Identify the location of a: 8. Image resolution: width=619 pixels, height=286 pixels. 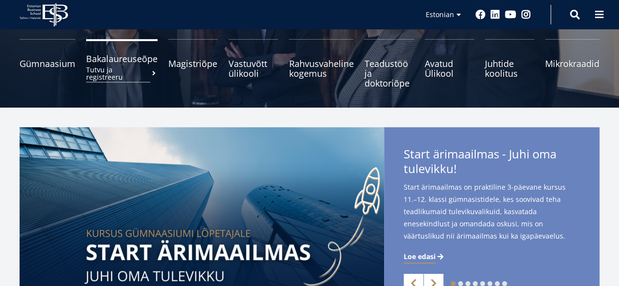
(505, 284).